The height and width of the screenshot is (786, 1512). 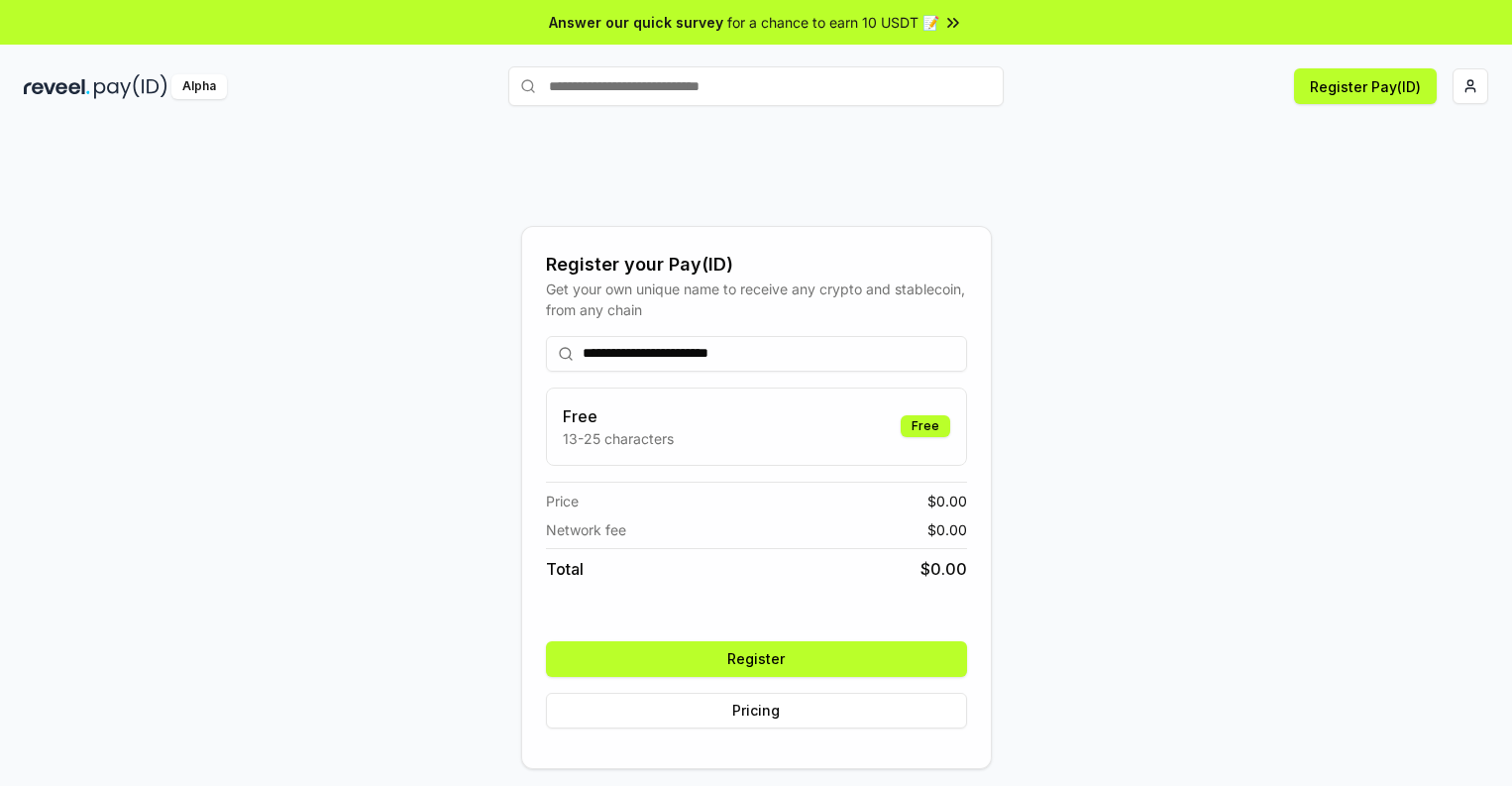 What do you see at coordinates (619, 438) in the screenshot?
I see `p: 13-25 characters` at bounding box center [619, 438].